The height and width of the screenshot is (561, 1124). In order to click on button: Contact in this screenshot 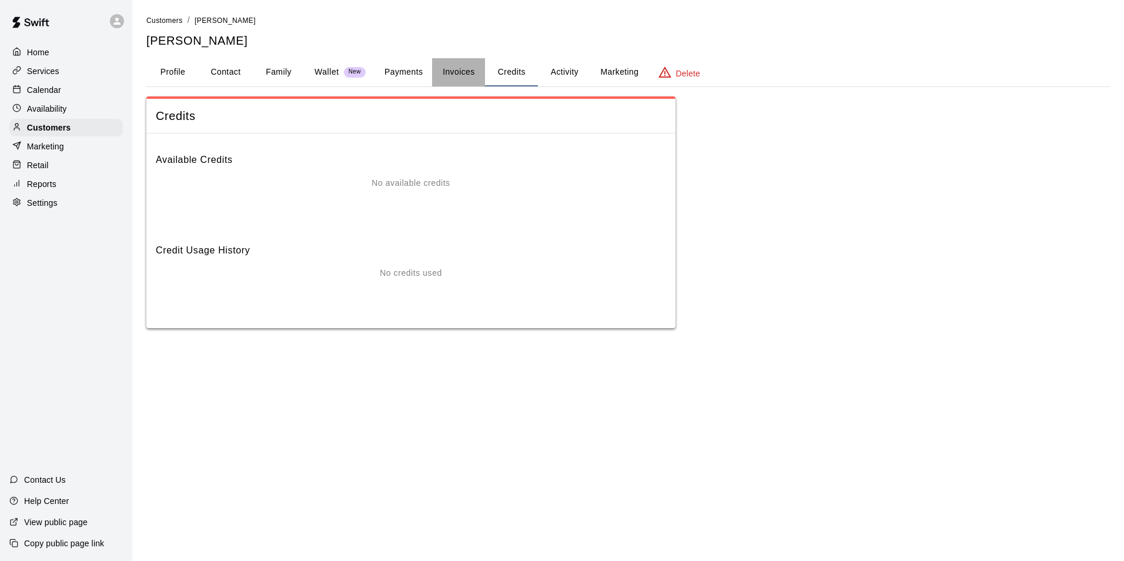, I will do `click(226, 72)`.